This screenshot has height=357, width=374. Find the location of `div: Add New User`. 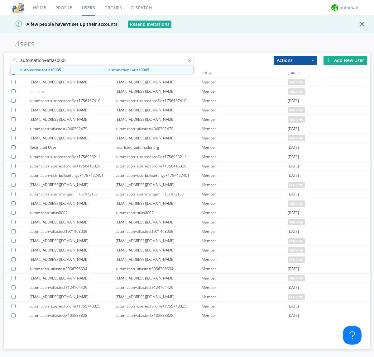

div: Add New User is located at coordinates (345, 60).